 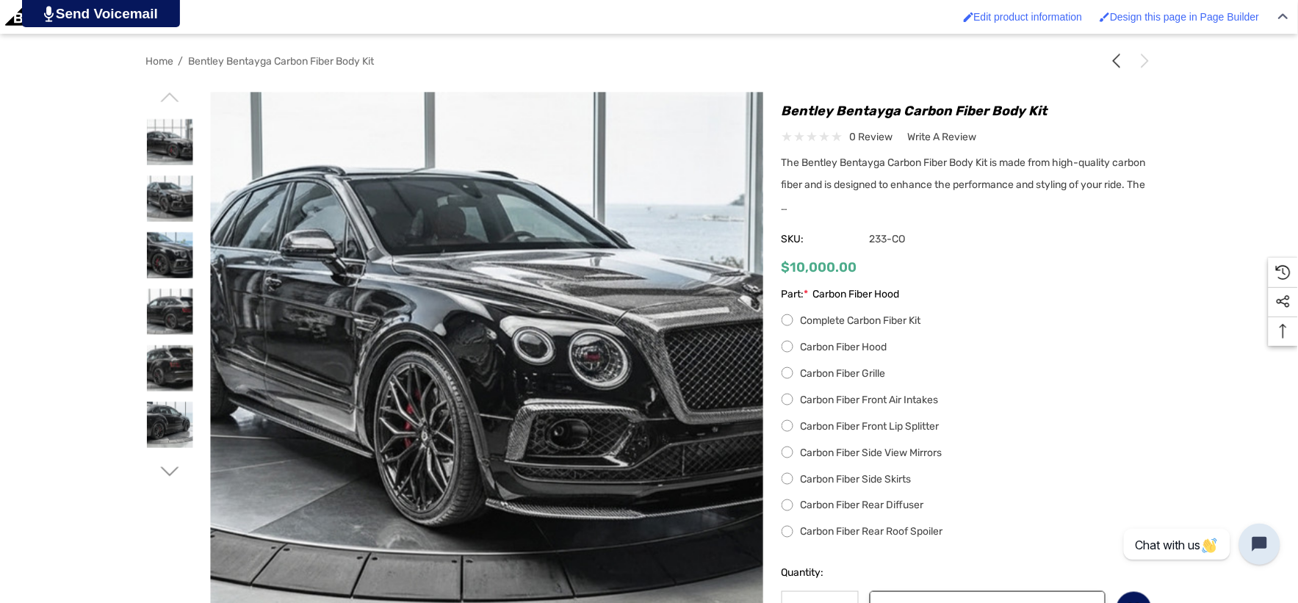 I want to click on a: Home, so click(x=160, y=61).